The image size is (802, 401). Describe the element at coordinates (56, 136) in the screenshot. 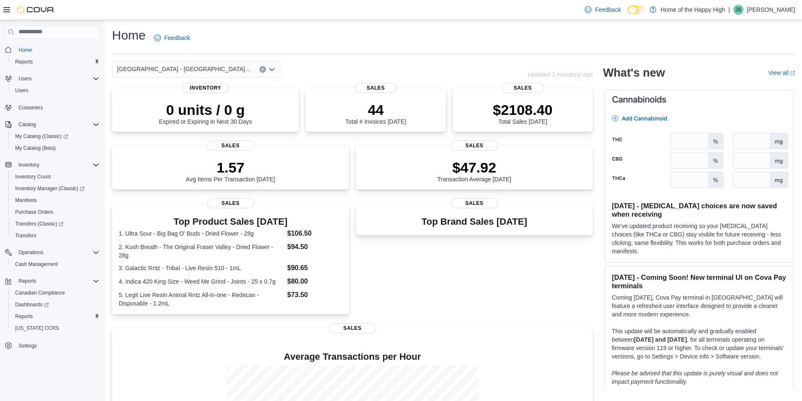

I see `span: My Catalog (Classic)` at that location.